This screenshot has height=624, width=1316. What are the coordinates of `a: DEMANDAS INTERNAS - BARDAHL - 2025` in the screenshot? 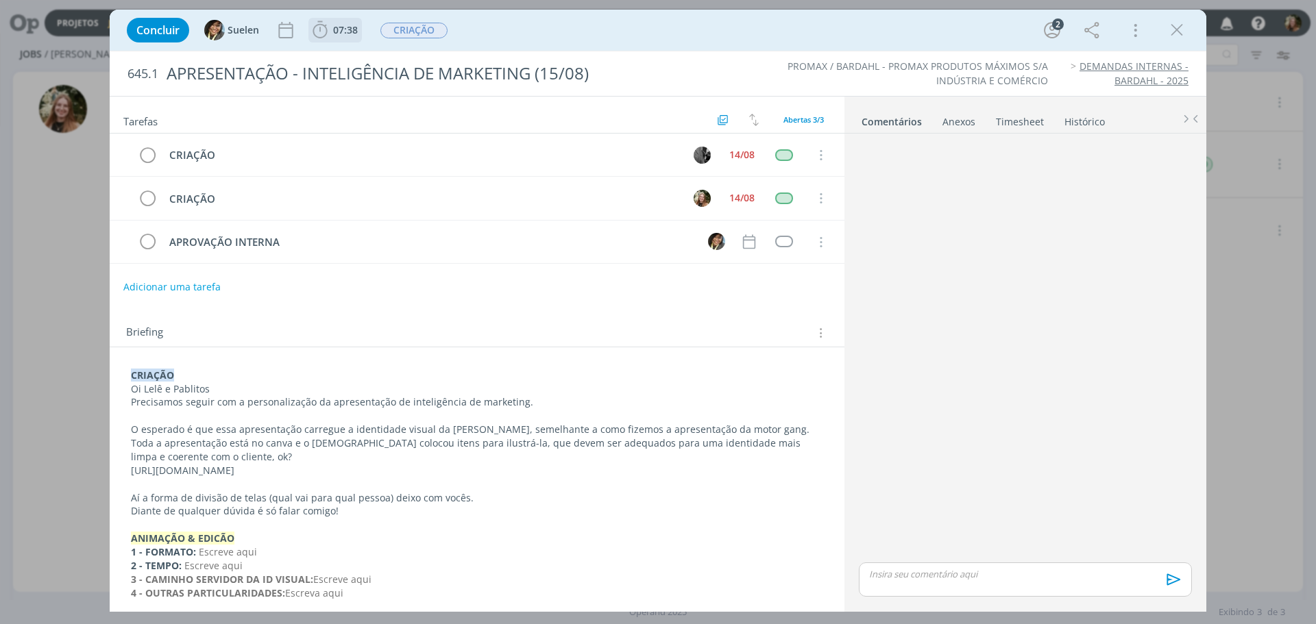 It's located at (1133, 73).